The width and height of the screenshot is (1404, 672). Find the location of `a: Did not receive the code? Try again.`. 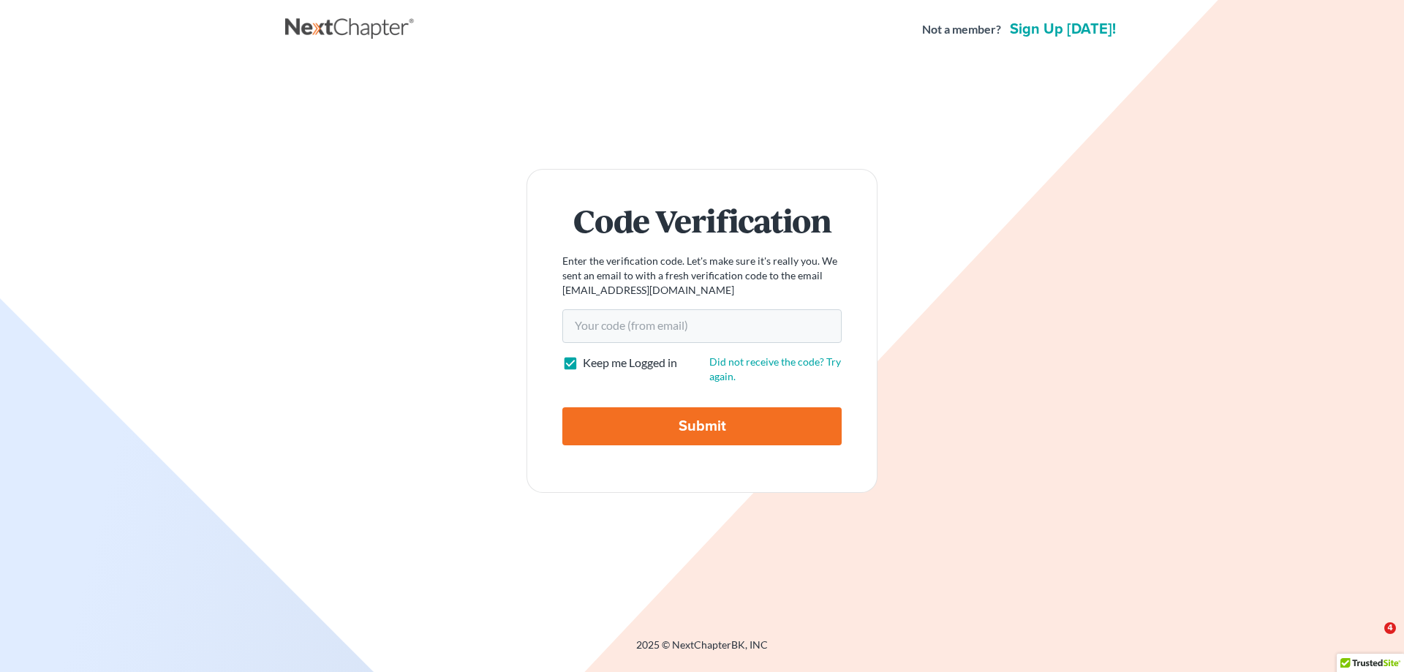

a: Did not receive the code? Try again. is located at coordinates (775, 369).